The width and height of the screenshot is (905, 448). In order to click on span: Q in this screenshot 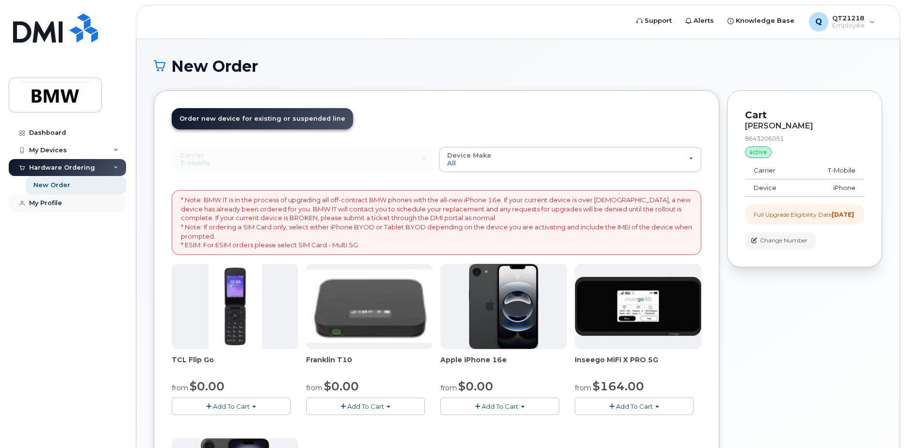, I will do `click(818, 22)`.